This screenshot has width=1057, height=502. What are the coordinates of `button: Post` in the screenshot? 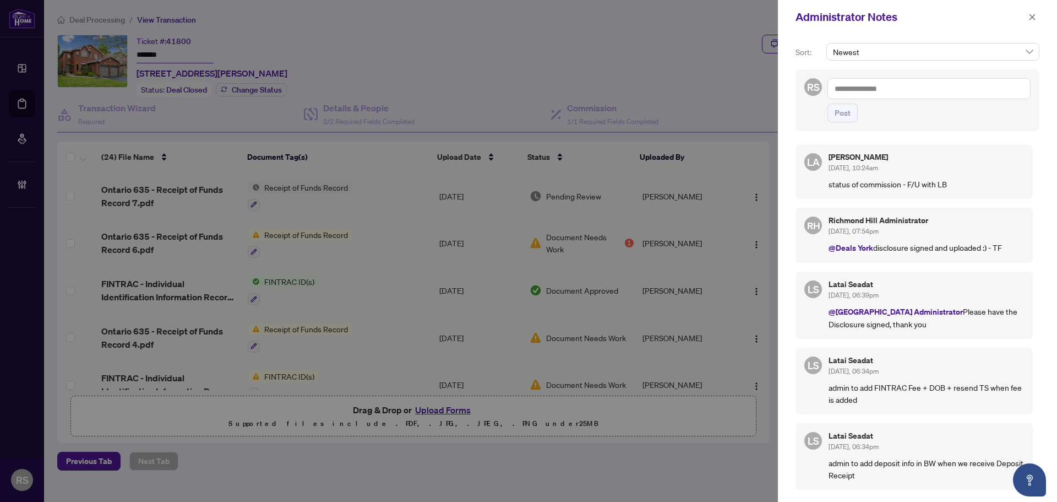 It's located at (843, 113).